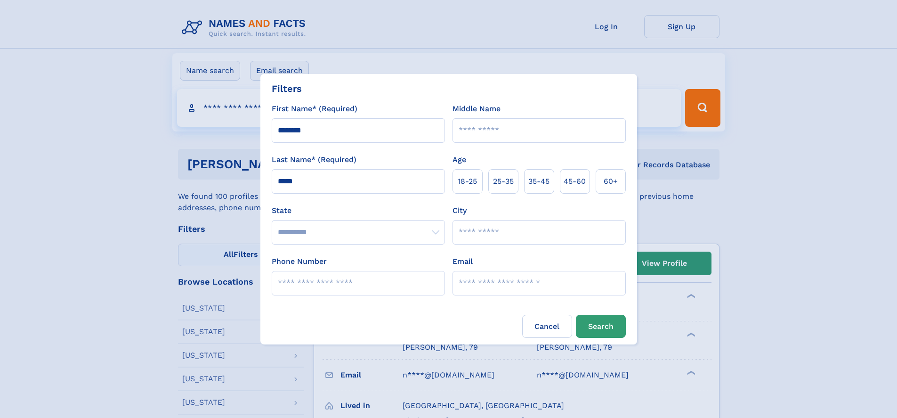 Image resolution: width=897 pixels, height=418 pixels. Describe the element at coordinates (462, 261) in the screenshot. I see `label: Email` at that location.